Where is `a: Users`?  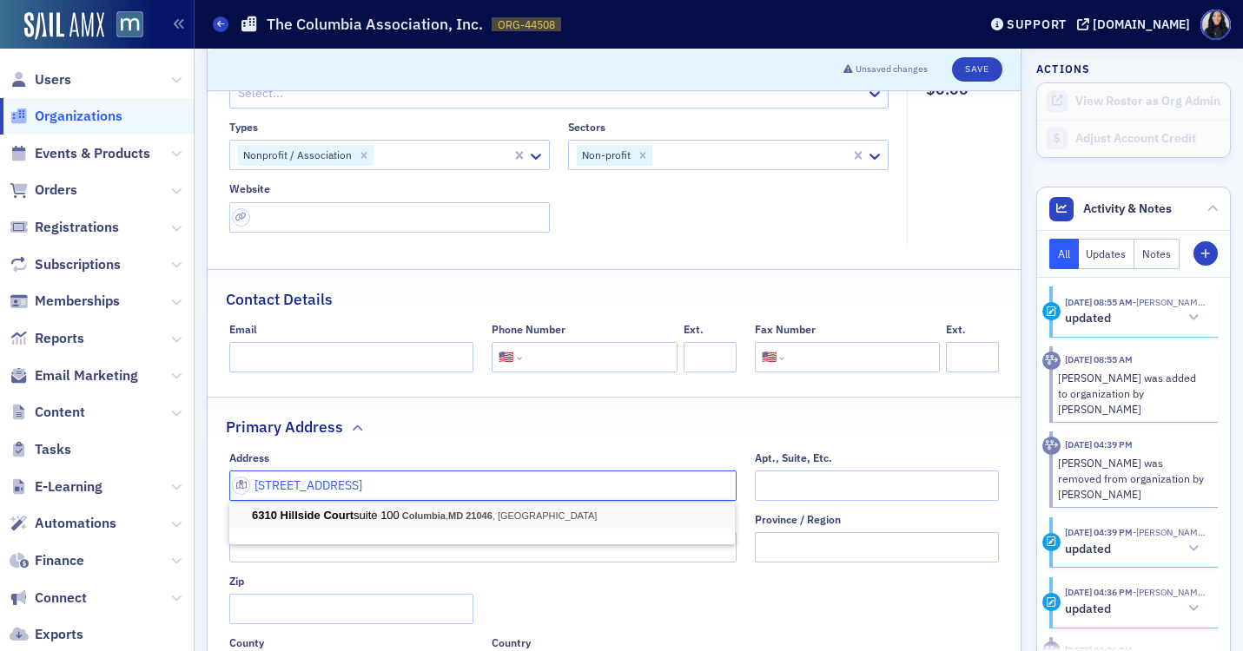
a: Users is located at coordinates (40, 80).